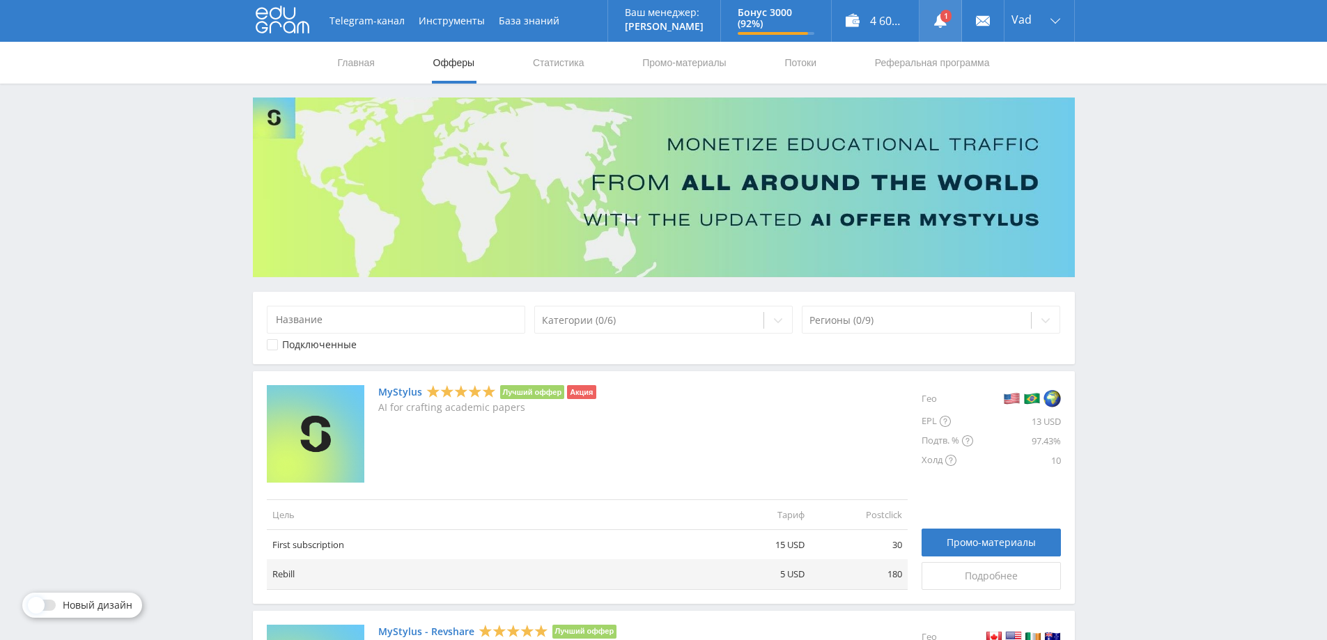 The width and height of the screenshot is (1327, 640). Describe the element at coordinates (396, 320) in the screenshot. I see `input: Название` at that location.